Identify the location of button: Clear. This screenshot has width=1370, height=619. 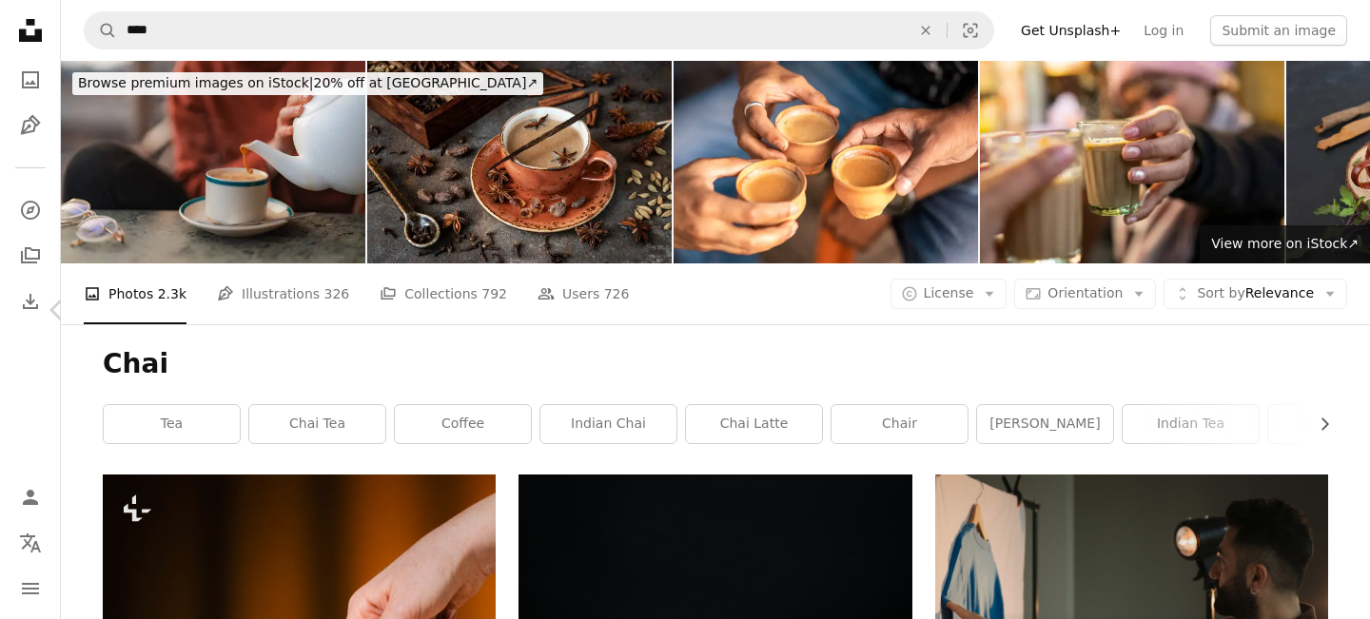
(926, 30).